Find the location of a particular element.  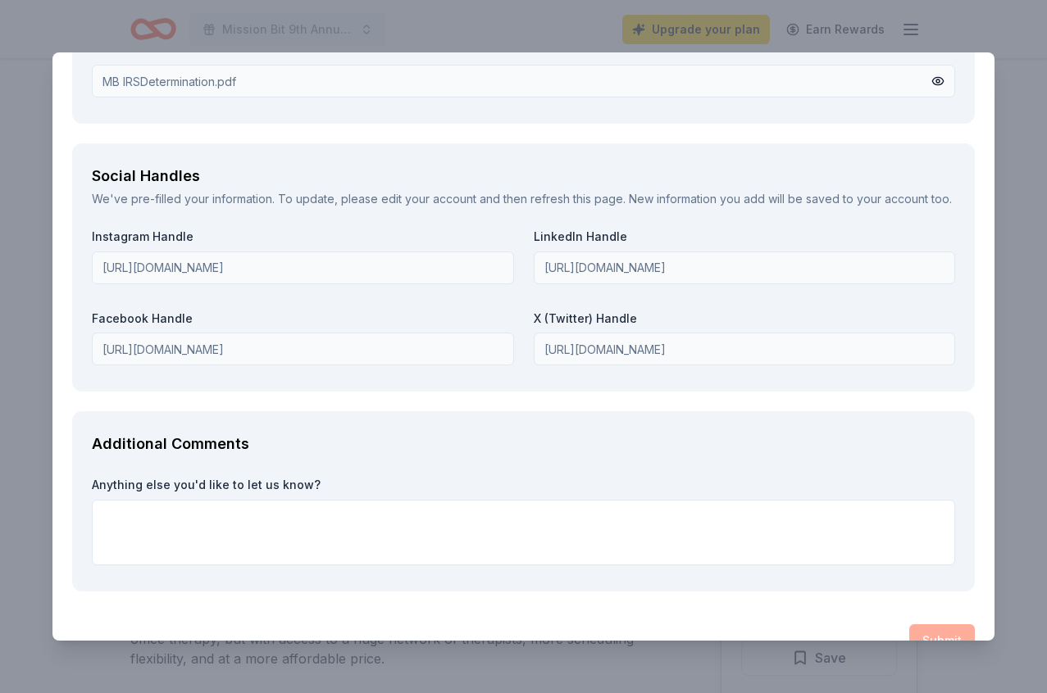

a: edit your account is located at coordinates (429, 198).